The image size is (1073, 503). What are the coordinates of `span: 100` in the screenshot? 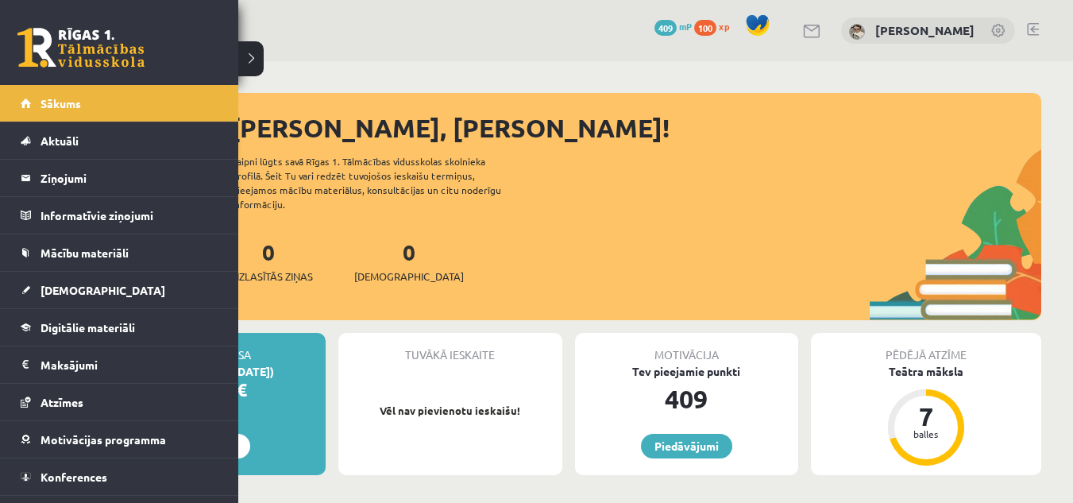 It's located at (705, 28).